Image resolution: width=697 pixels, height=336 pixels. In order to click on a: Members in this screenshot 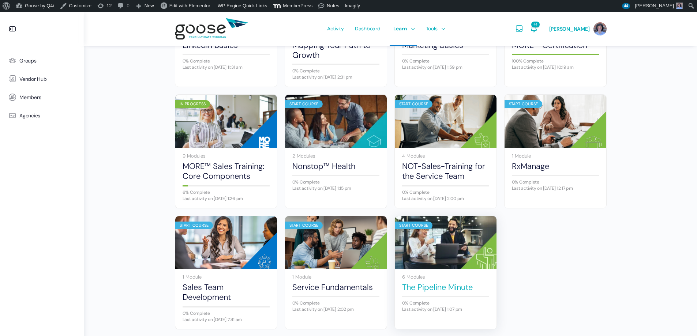, I will do `click(42, 97)`.